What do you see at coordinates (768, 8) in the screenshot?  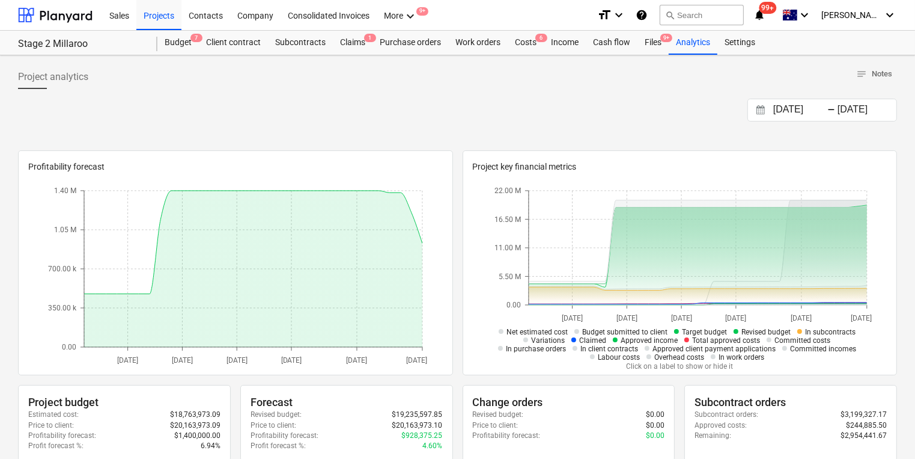 I see `span: 99+` at bounding box center [768, 8].